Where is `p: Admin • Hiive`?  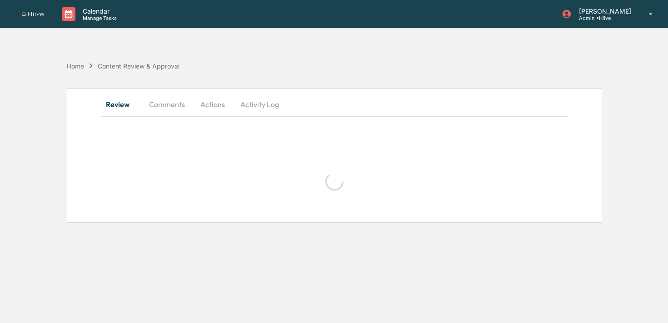
p: Admin • Hiive is located at coordinates (603, 18).